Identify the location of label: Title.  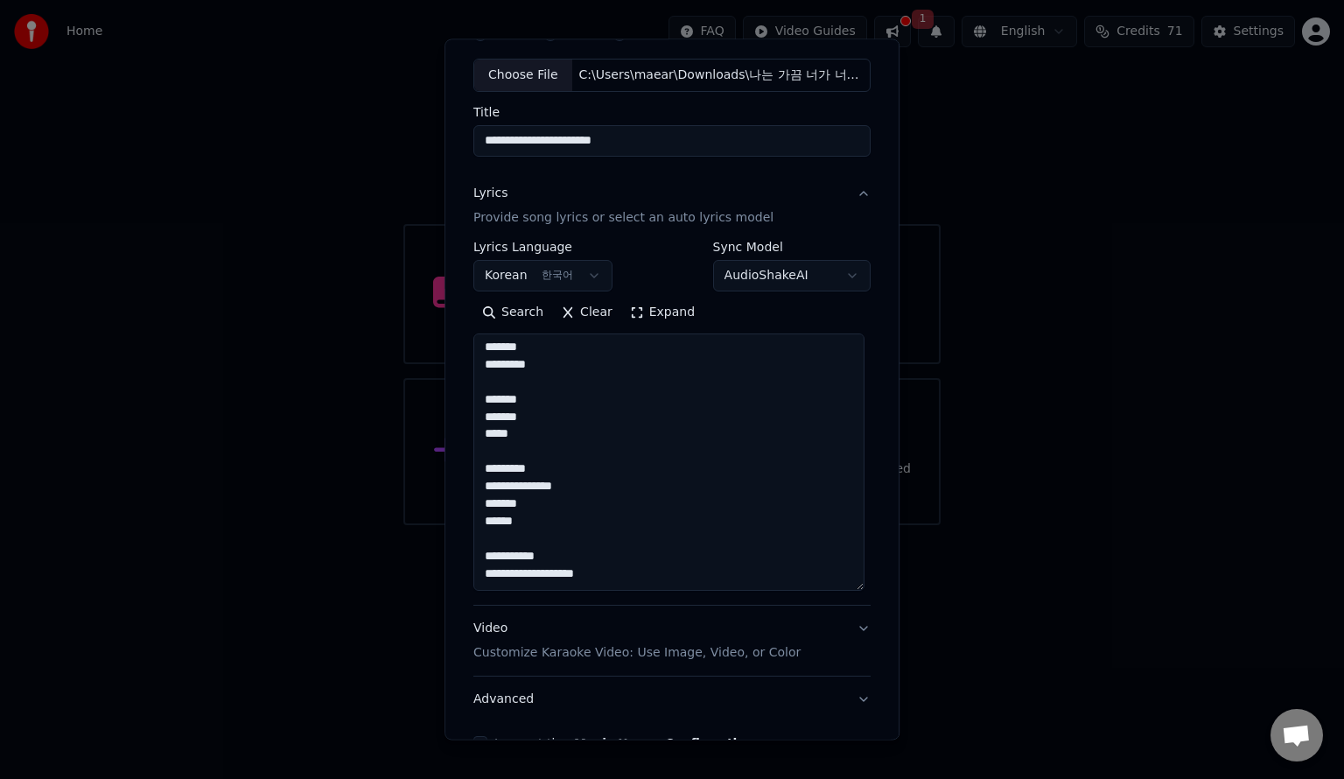
(672, 112).